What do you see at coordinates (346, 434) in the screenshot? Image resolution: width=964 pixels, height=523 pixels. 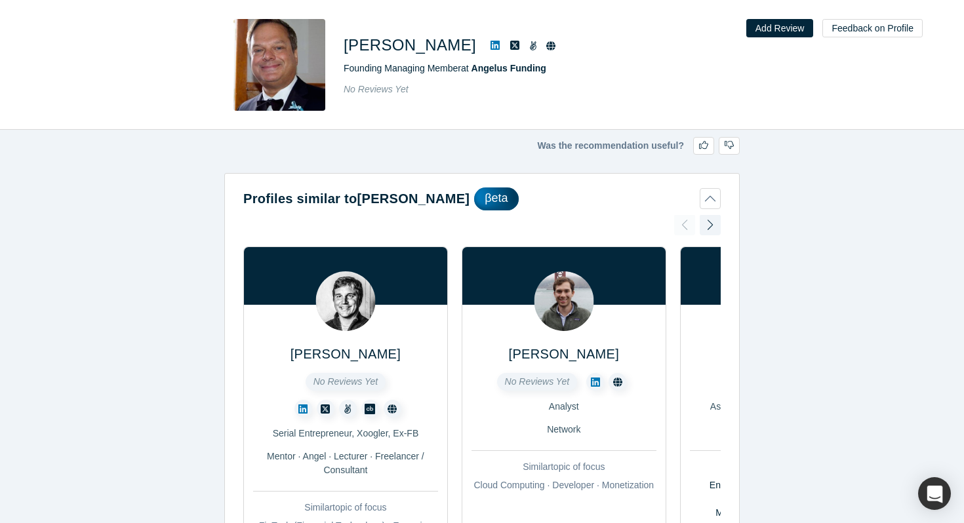 I see `span: Serial Entrepreneur, Xoogler, Ex-FB` at bounding box center [346, 434].